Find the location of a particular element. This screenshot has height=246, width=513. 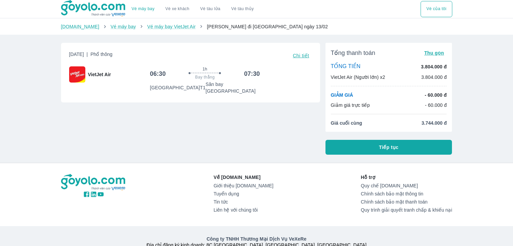

button: Tiếp tục is located at coordinates (389, 148).